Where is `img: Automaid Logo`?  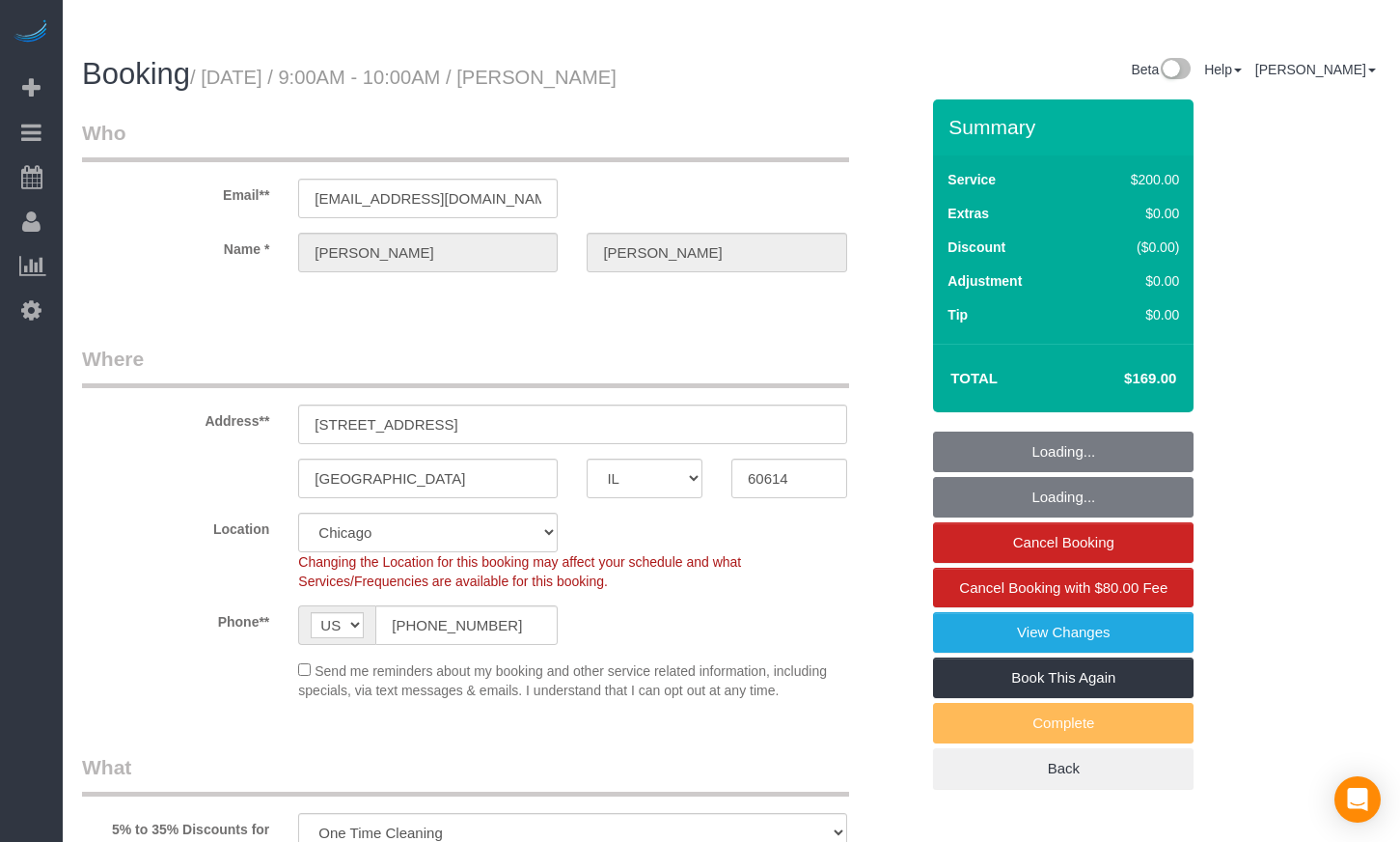
img: Automaid Logo is located at coordinates (31, 33).